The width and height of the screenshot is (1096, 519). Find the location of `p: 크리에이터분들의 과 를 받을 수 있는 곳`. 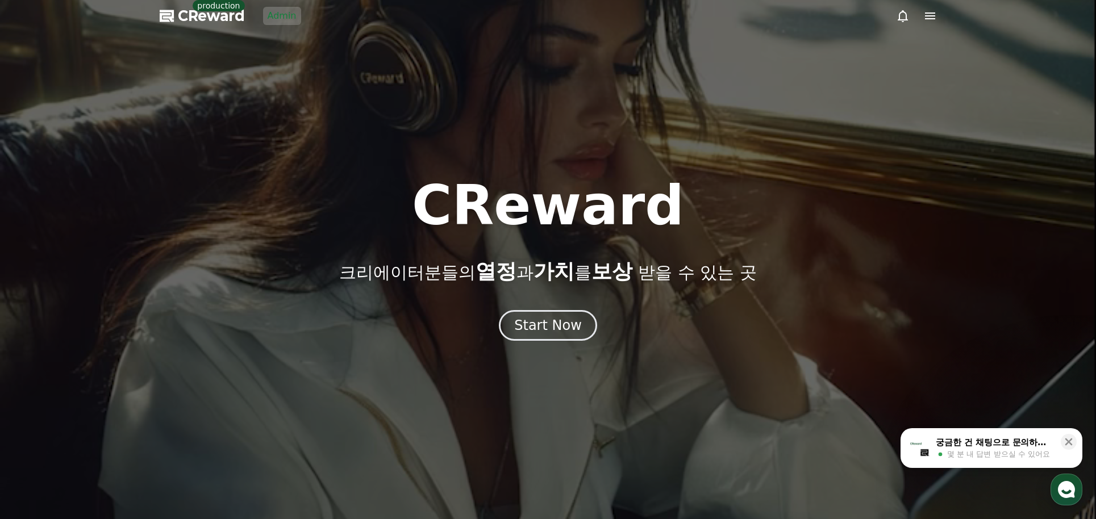

p: 크리에이터분들의 과 를 받을 수 있는 곳 is located at coordinates (548, 272).